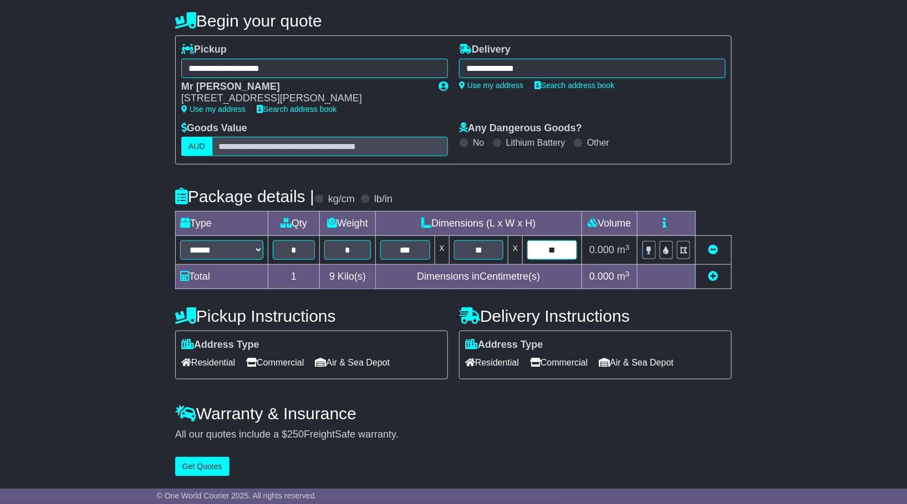  What do you see at coordinates (311, 316) in the screenshot?
I see `h4: Pickup Instructions` at bounding box center [311, 316].